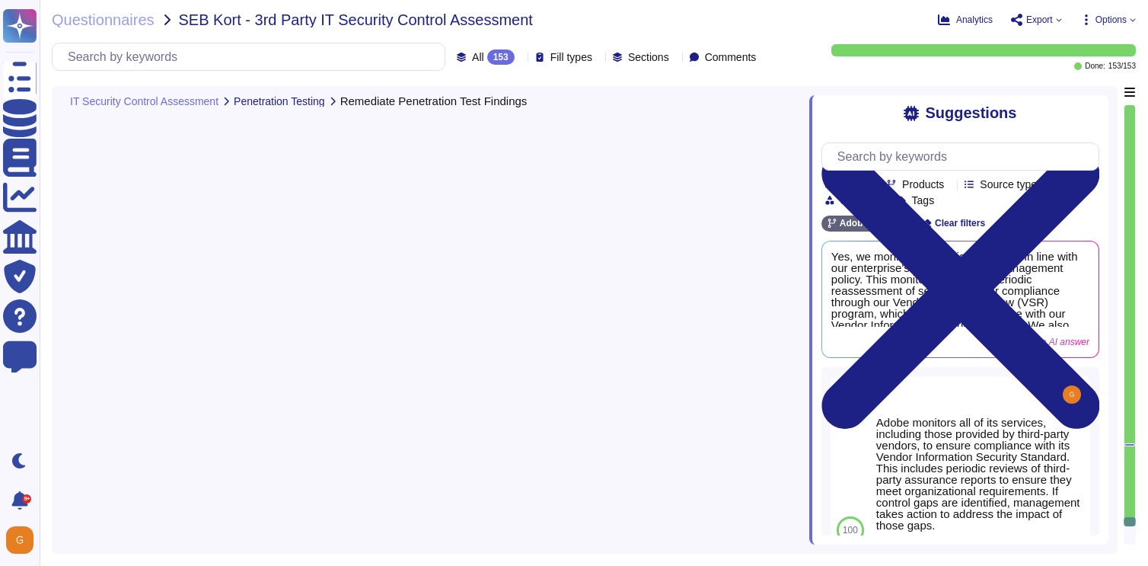 This screenshot has height=566, width=1148. What do you see at coordinates (27, 499) in the screenshot?
I see `div: 9+` at bounding box center [27, 499].